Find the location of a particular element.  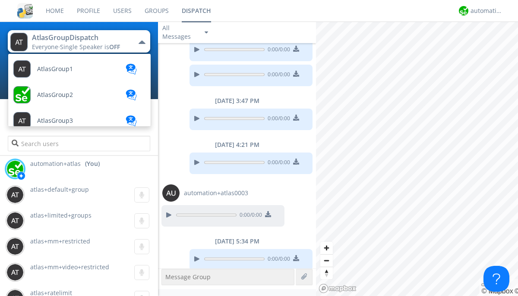

span: automation+atlas0003 is located at coordinates (216, 193).